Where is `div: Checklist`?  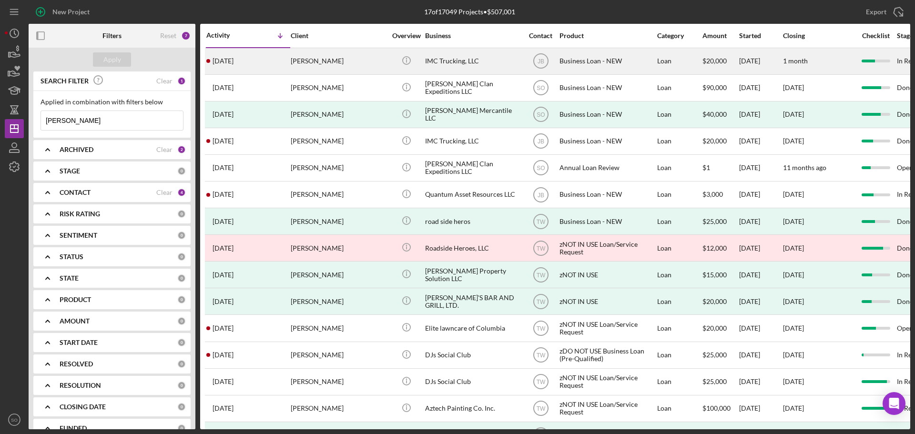 div: Checklist is located at coordinates (876, 36).